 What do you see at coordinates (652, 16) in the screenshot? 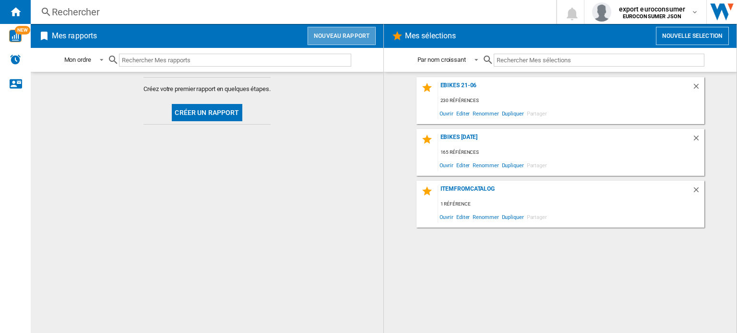
I see `b: EUROCONSUMER JSON` at bounding box center [652, 16].